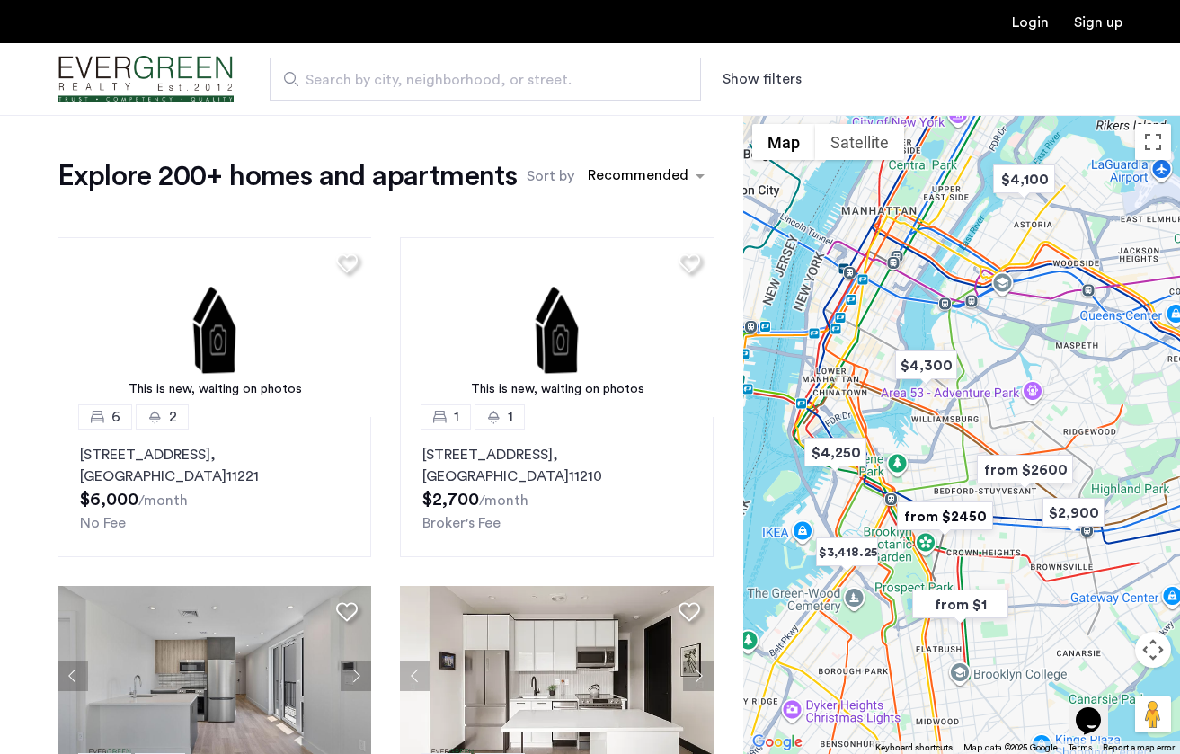 Image resolution: width=1180 pixels, height=754 pixels. Describe the element at coordinates (926, 365) in the screenshot. I see `div: $4,300` at that location.